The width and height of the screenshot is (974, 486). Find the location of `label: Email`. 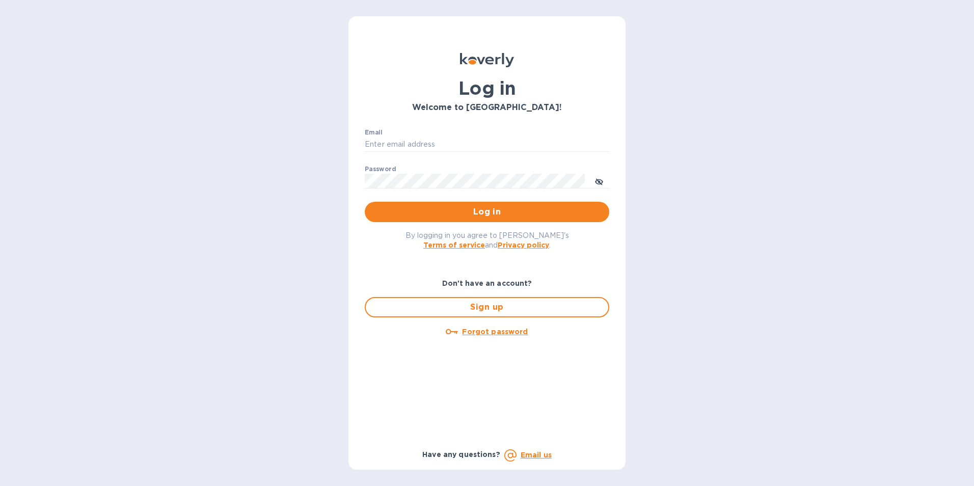

label: Email is located at coordinates (373, 132).